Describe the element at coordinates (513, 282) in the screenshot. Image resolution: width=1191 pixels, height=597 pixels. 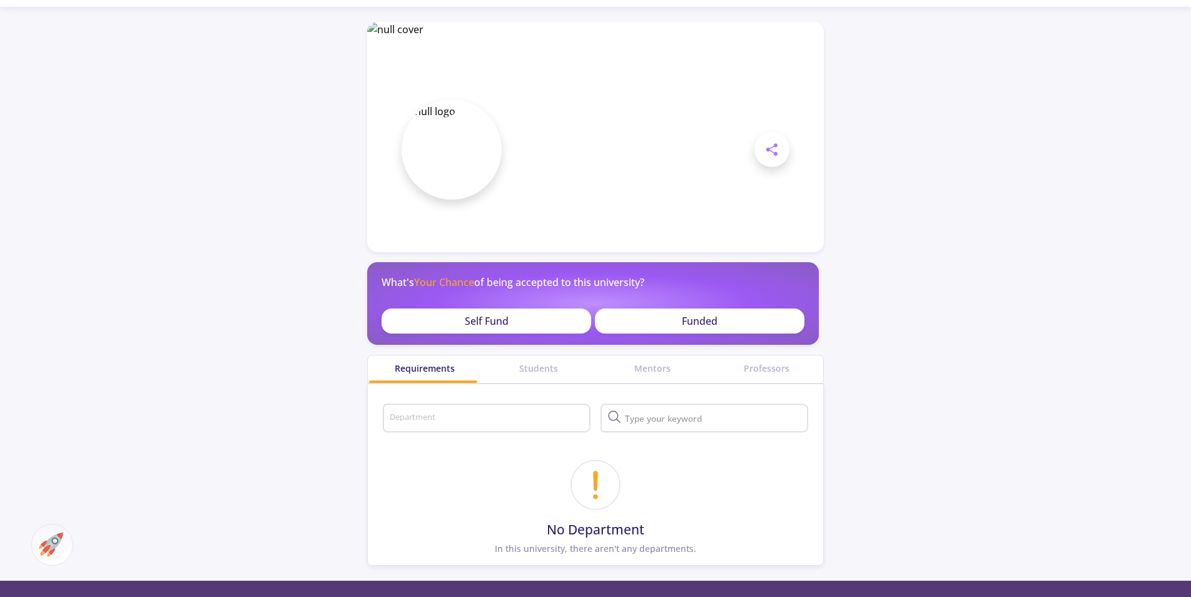
I see `p: What's of being accepted to this university?` at that location.